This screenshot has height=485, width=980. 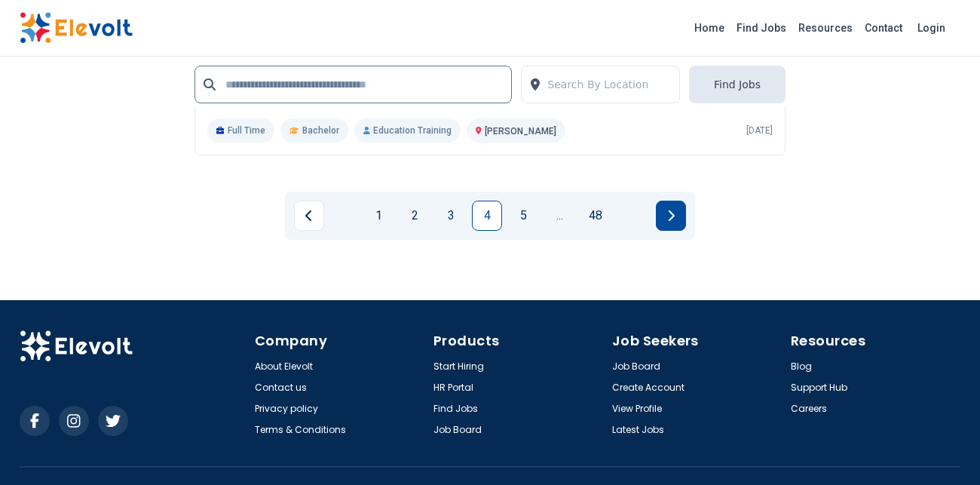 I want to click on a: Jump forward, so click(x=559, y=216).